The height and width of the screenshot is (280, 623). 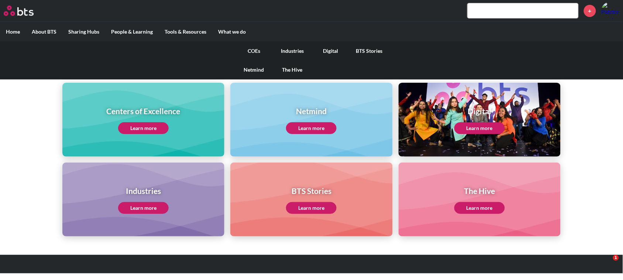 I want to click on label: What we do, so click(x=232, y=32).